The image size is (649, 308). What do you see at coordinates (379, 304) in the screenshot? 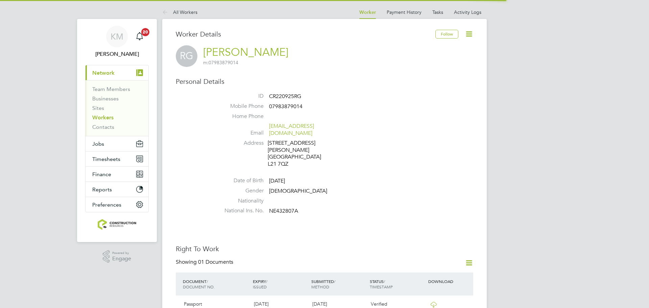
I see `span: Verified` at bounding box center [379, 304].